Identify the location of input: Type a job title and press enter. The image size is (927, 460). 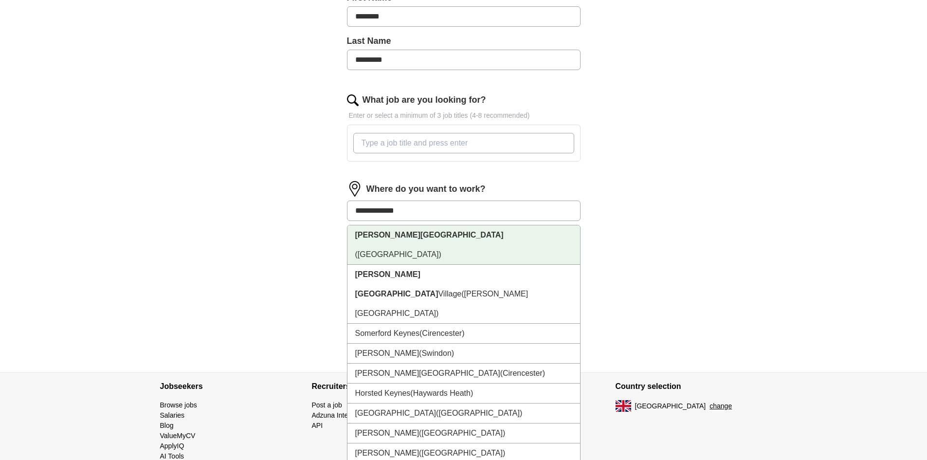
(464, 143).